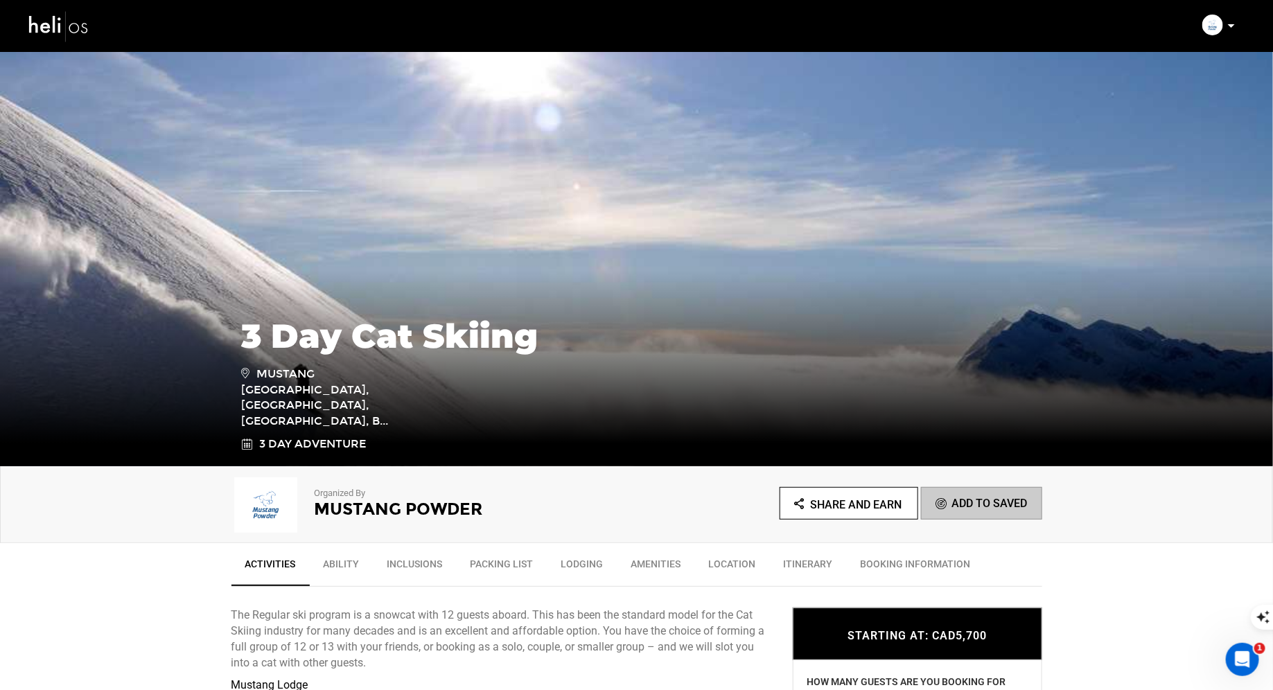 The image size is (1273, 690). Describe the element at coordinates (457, 493) in the screenshot. I see `p: Organized By` at that location.